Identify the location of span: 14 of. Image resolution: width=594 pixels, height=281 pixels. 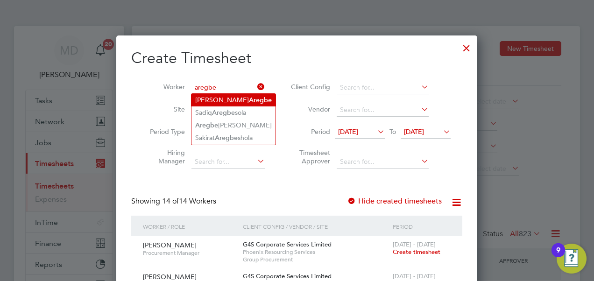
(170, 201).